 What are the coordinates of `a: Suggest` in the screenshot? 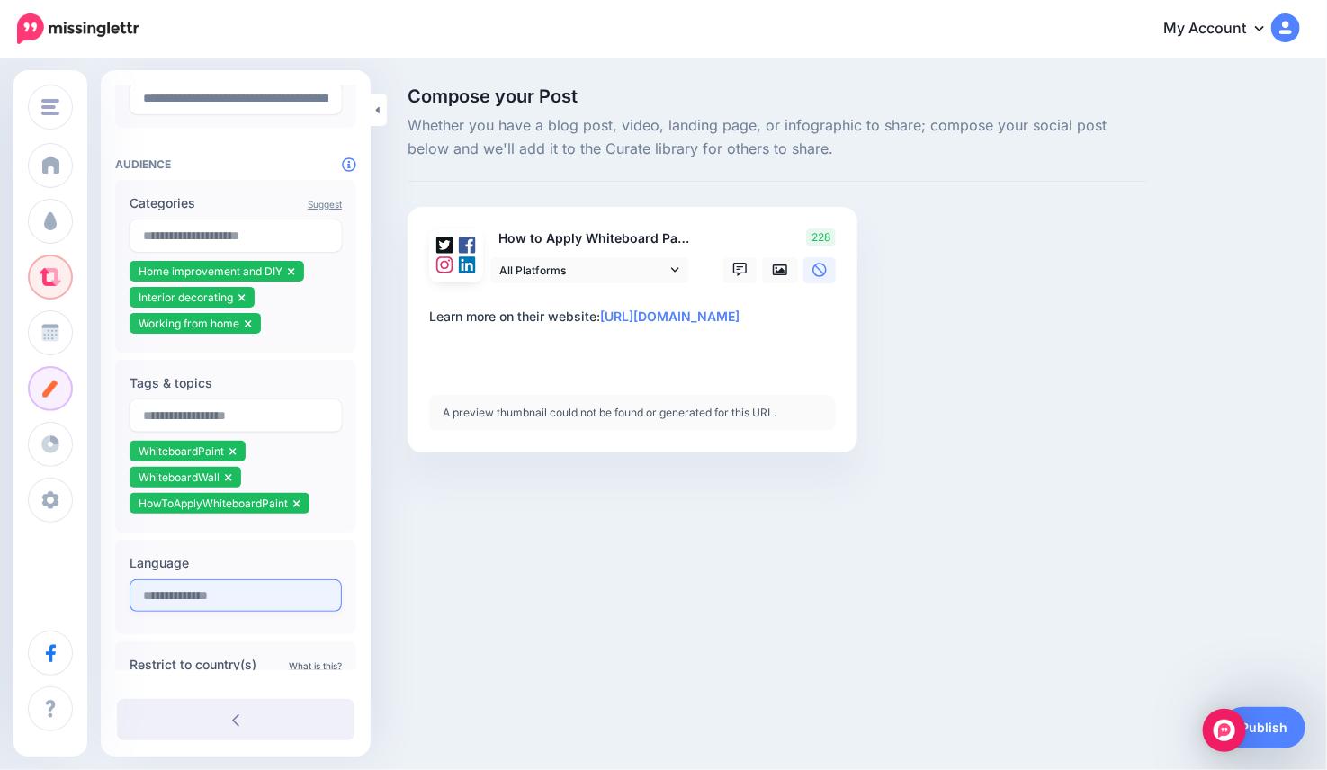 It's located at (325, 204).